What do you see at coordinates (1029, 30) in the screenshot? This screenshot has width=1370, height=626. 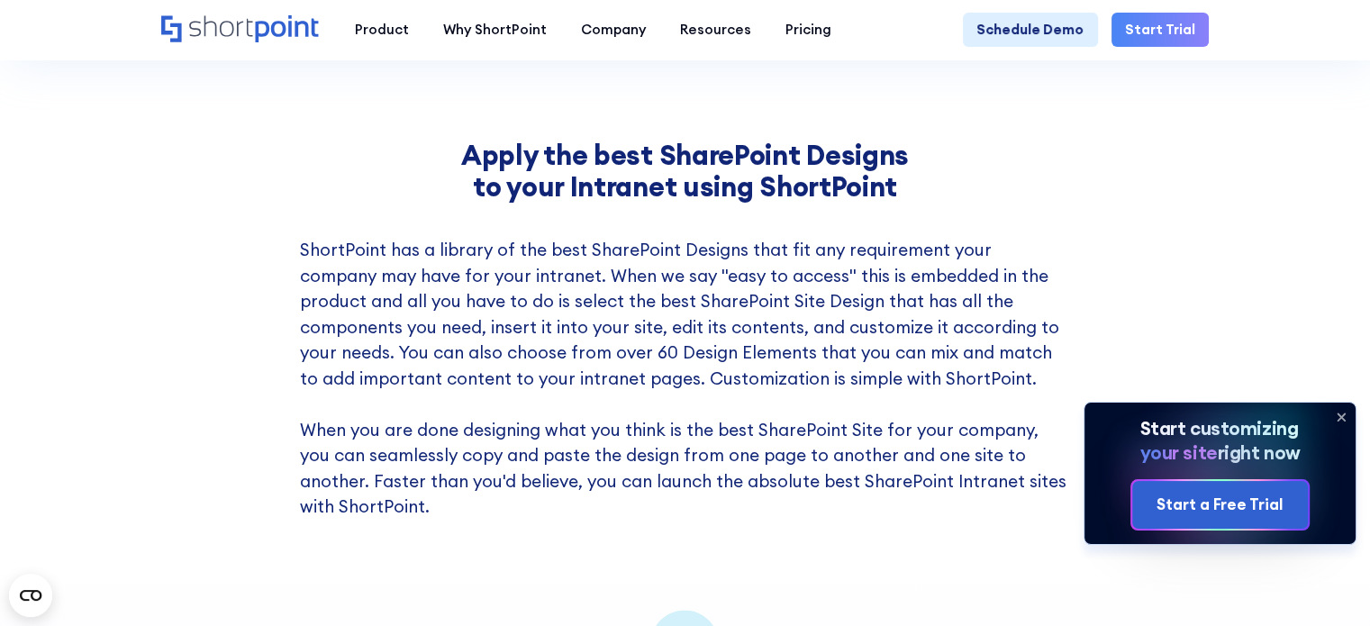 I see `a: Schedule Demo` at bounding box center [1029, 30].